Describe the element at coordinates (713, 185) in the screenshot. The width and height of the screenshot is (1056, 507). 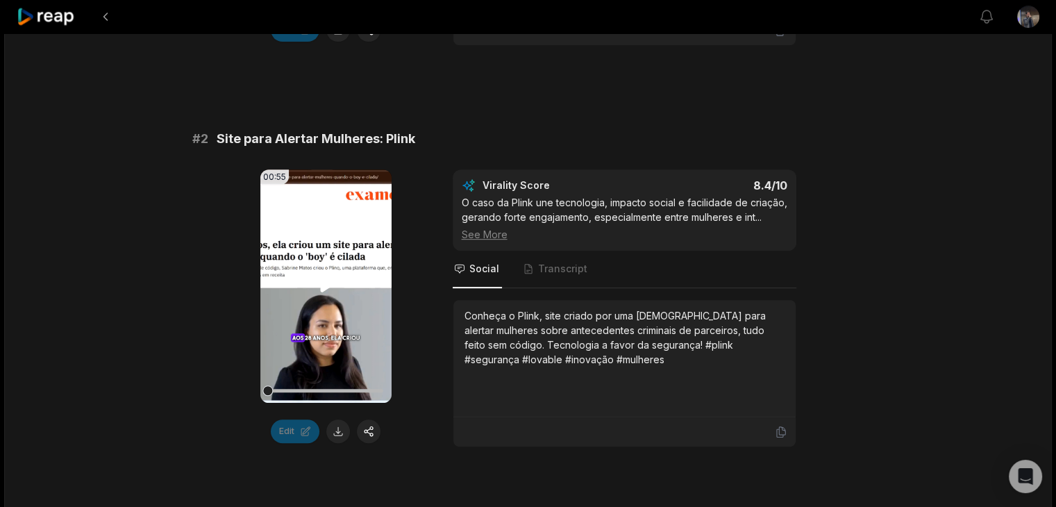
I see `div: 8.4 /10` at that location.